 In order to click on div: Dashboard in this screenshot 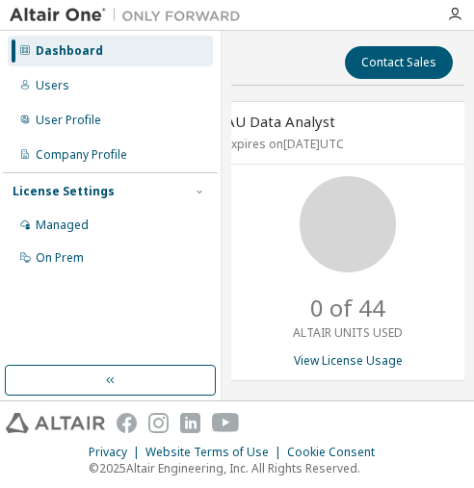, I will do `click(69, 51)`.